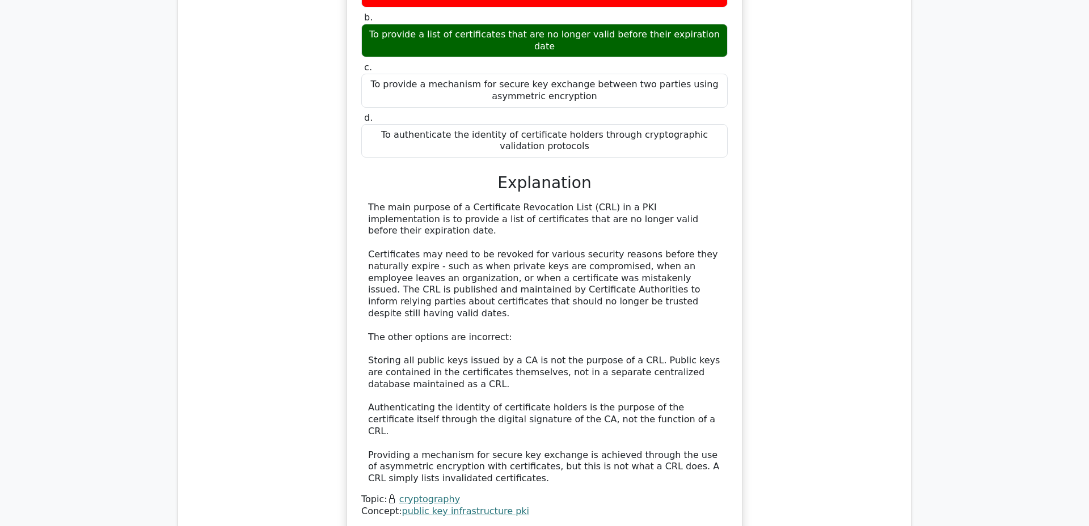 This screenshot has width=1089, height=526. What do you see at coordinates (465, 511) in the screenshot?
I see `a: public key infrastructure pki` at bounding box center [465, 511].